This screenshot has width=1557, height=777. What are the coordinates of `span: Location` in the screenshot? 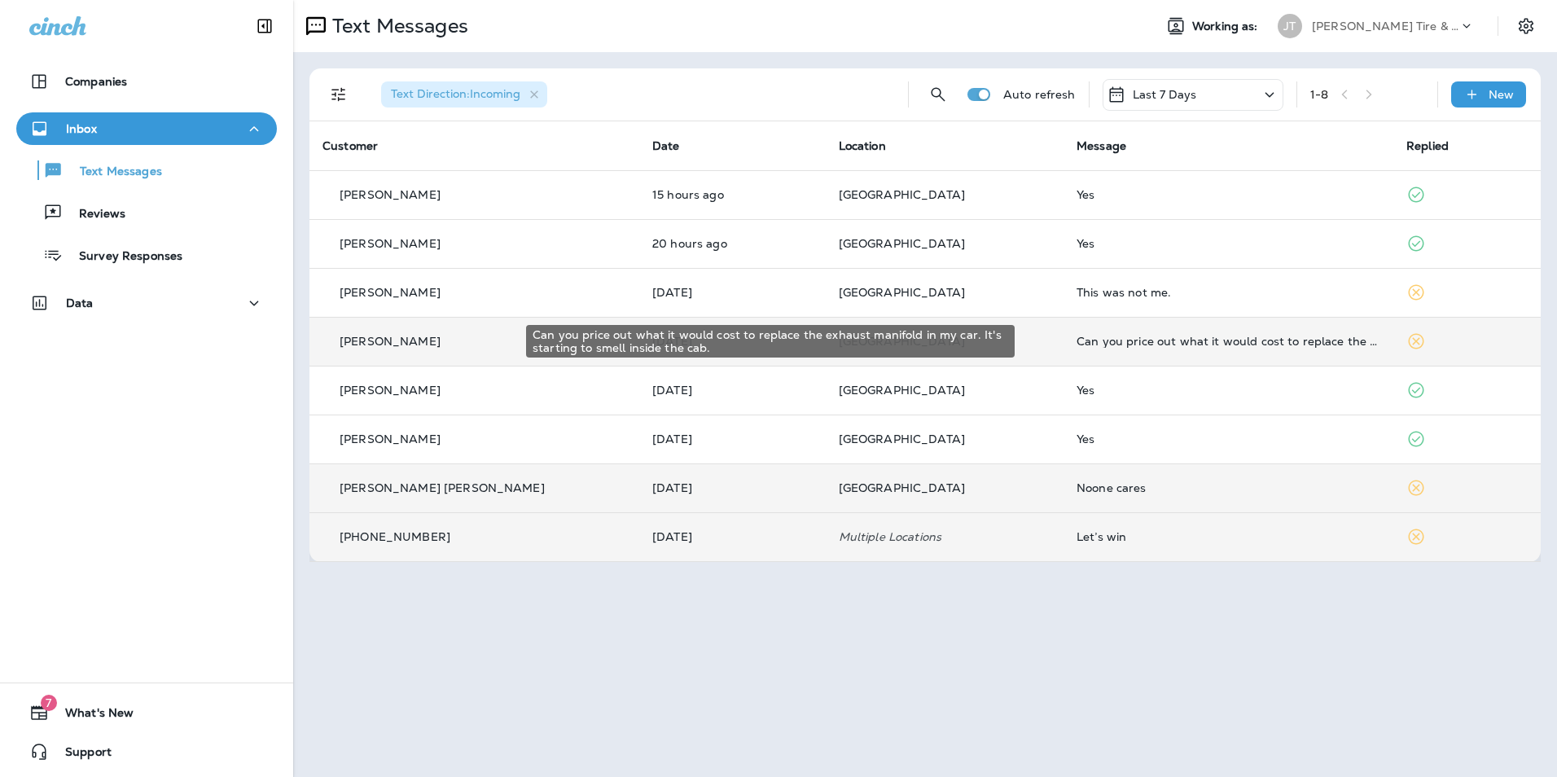 It's located at (862, 146).